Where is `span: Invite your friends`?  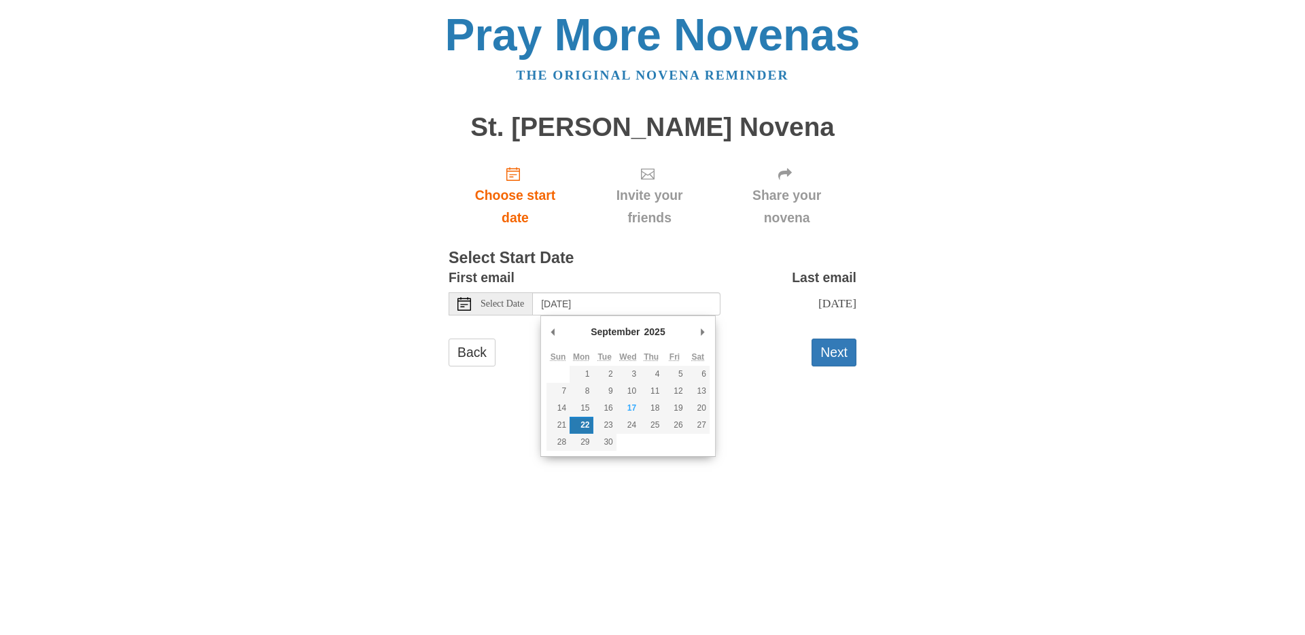
span: Invite your friends is located at coordinates (649, 207).